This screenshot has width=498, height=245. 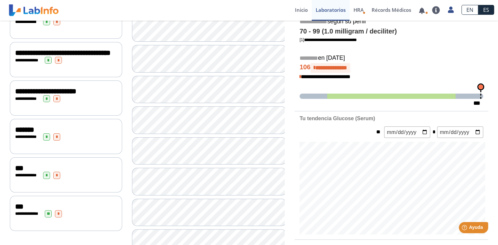 I want to click on h5: según su perfil, so click(x=391, y=22).